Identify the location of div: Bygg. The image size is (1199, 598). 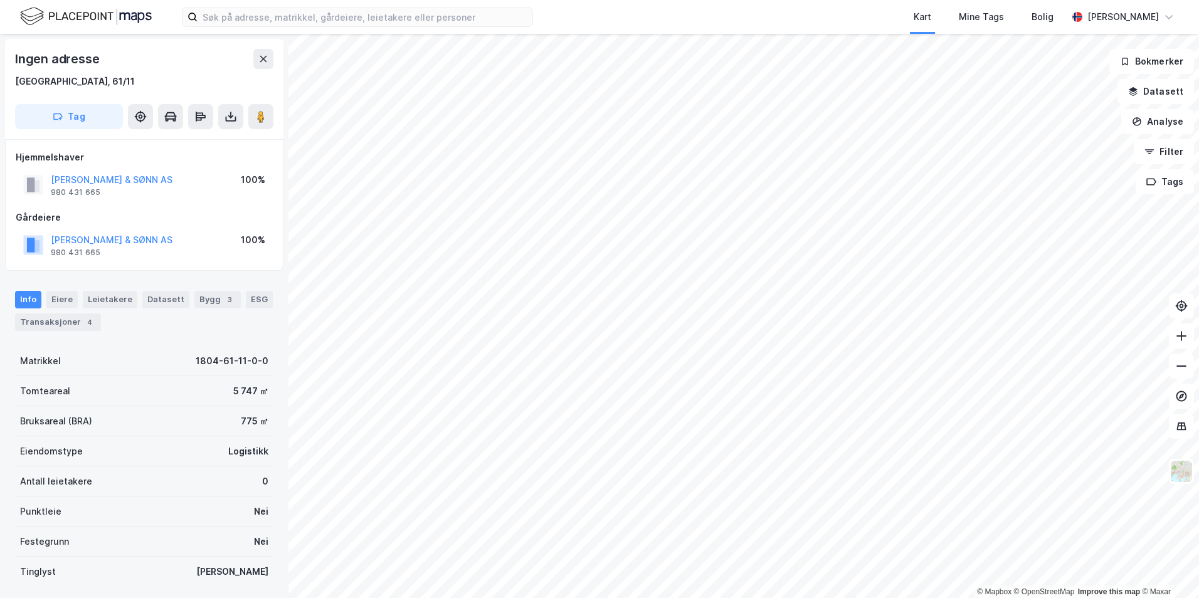
(218, 300).